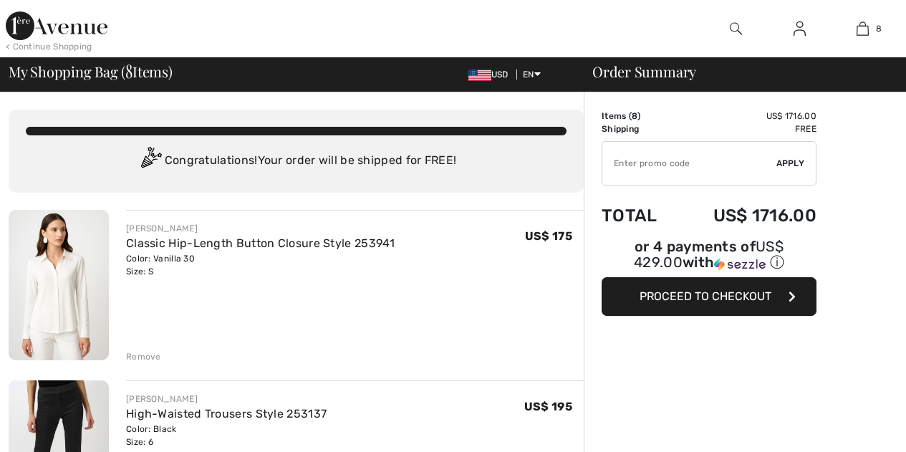  Describe the element at coordinates (799, 29) in the screenshot. I see `a: Sign In` at that location.